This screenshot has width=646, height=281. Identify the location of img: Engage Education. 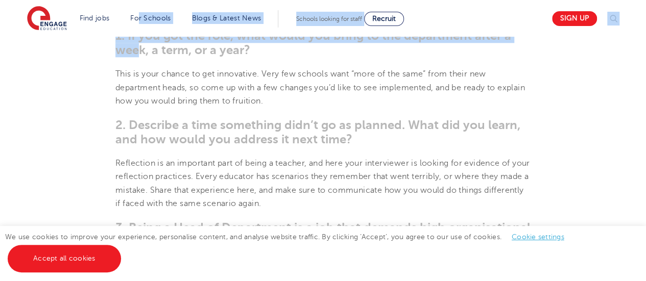
(47, 19).